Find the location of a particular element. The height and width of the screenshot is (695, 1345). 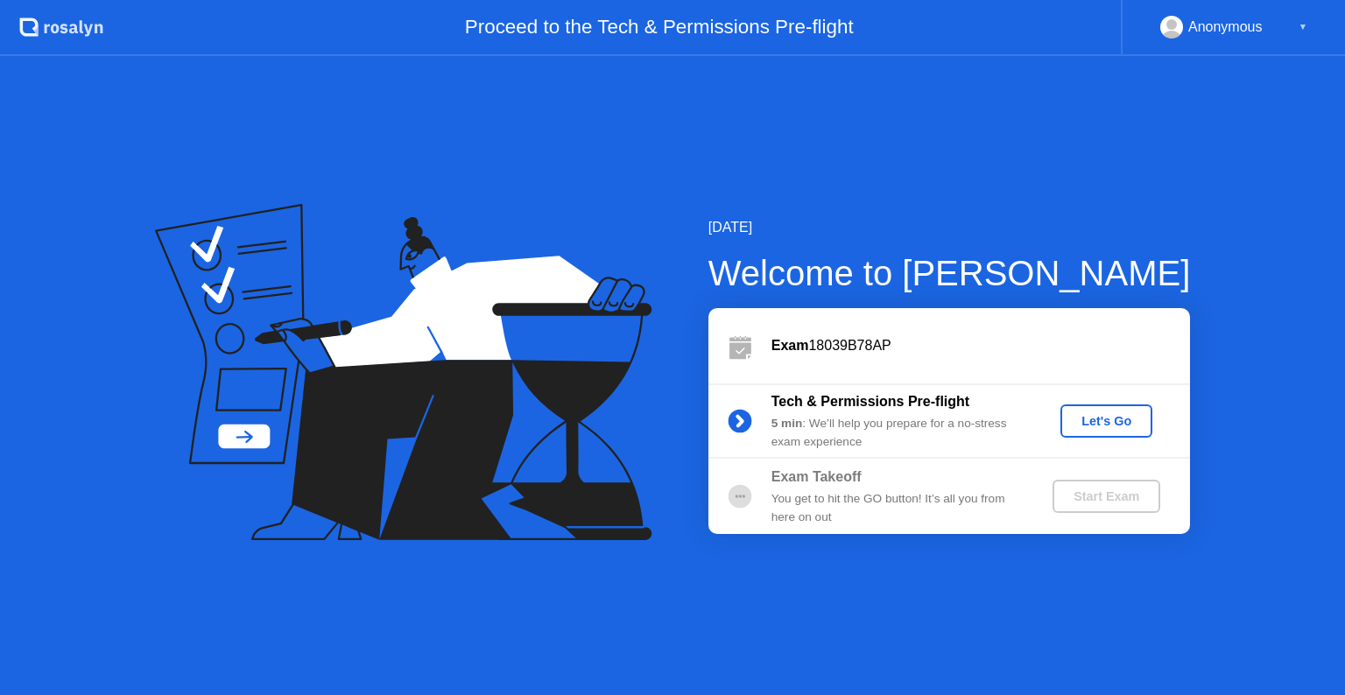

b: 5 min is located at coordinates (787, 423).